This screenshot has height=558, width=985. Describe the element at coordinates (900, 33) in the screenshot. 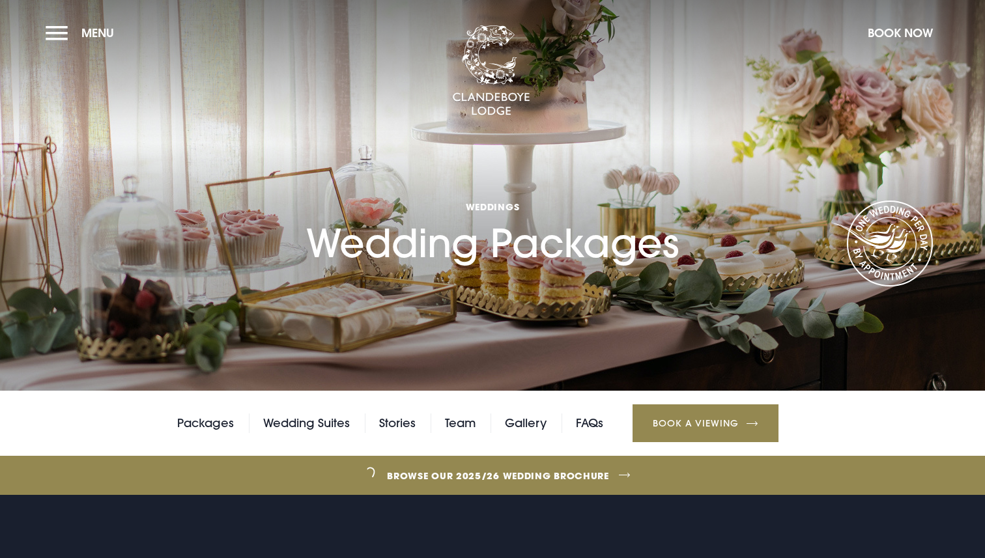

I see `button: Book Now` at that location.